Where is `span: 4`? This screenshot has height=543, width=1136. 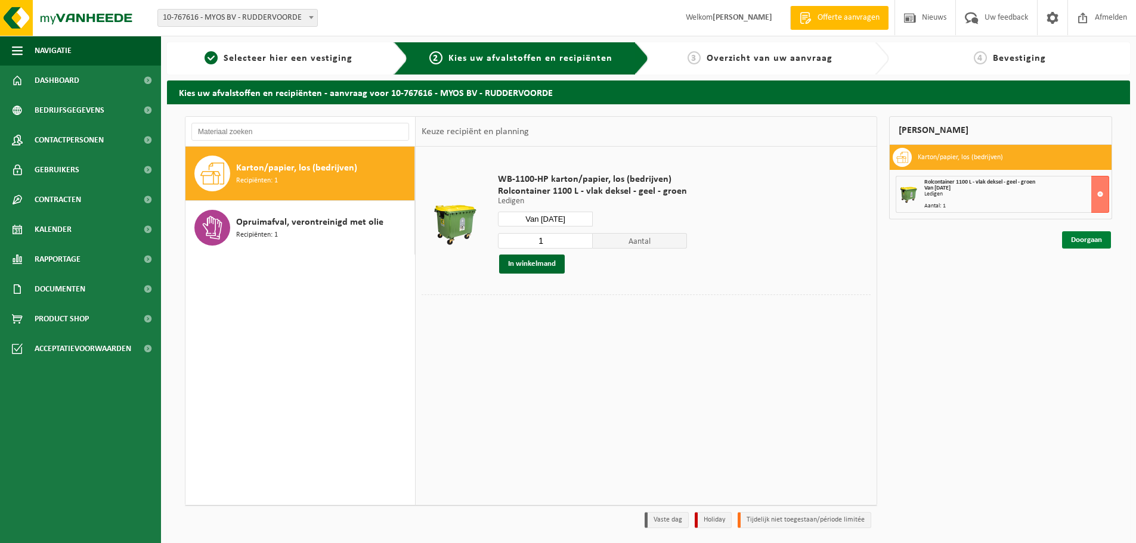 span: 4 is located at coordinates (980, 58).